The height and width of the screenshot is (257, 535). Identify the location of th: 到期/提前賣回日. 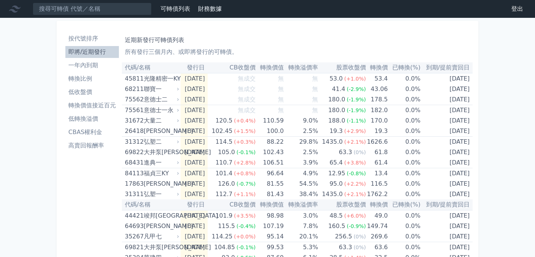
(447, 205).